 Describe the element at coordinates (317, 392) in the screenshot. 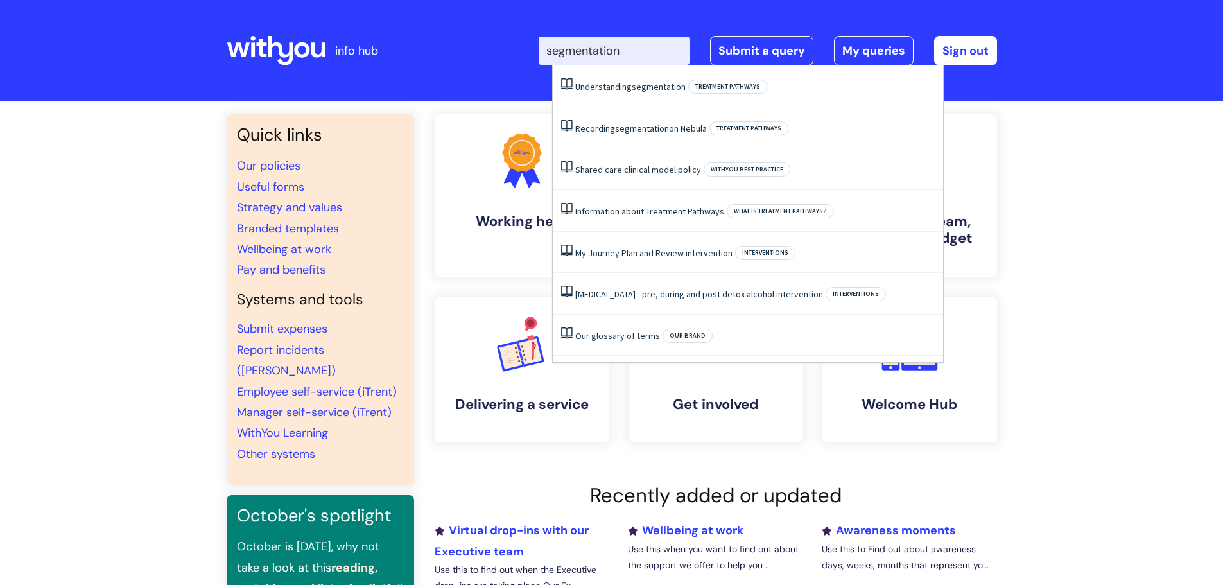

I see `a: Employee self-service (iTrent)` at that location.